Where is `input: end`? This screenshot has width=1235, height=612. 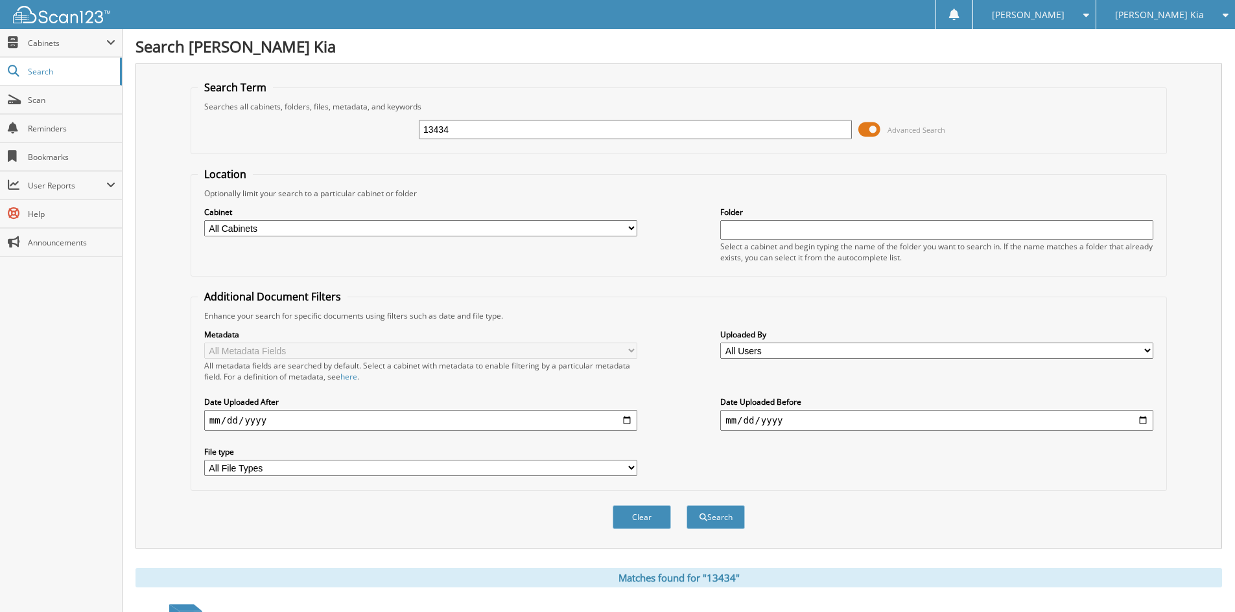
input: end is located at coordinates (936, 421).